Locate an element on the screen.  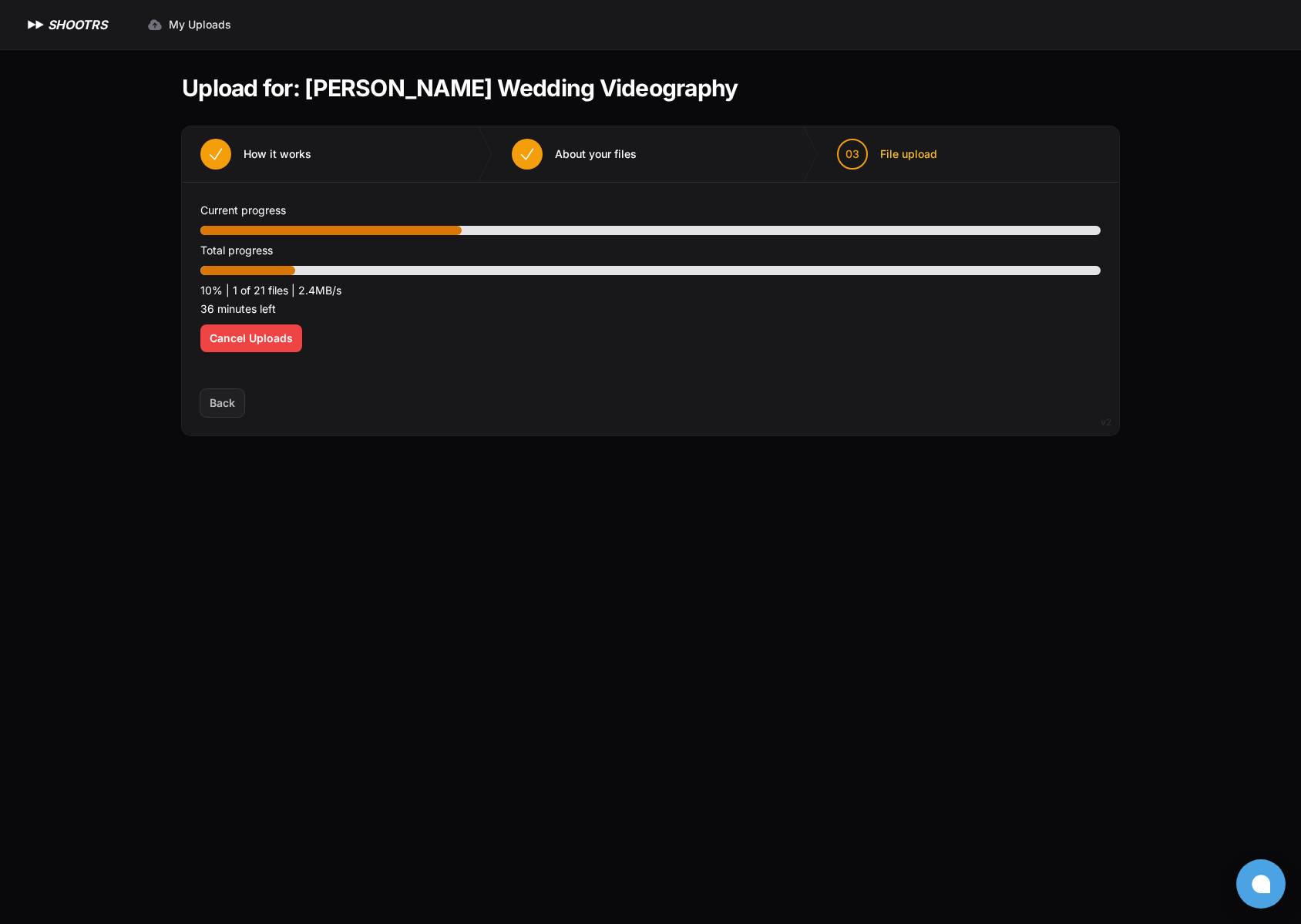
span: 03 is located at coordinates (852, 154).